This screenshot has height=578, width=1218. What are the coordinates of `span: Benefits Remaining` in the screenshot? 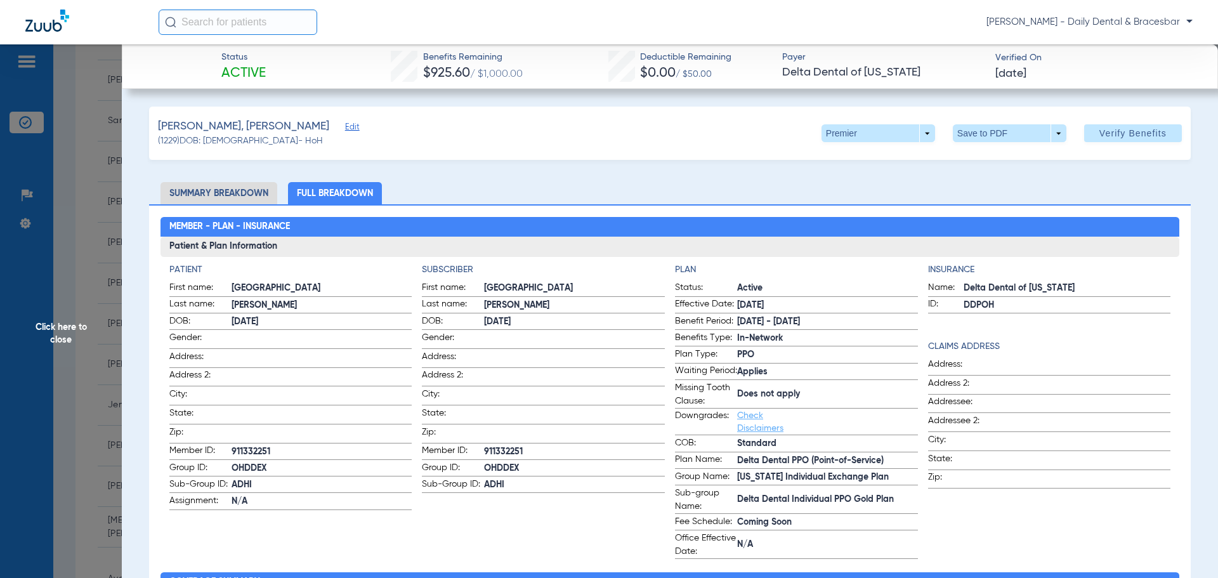 It's located at (473, 57).